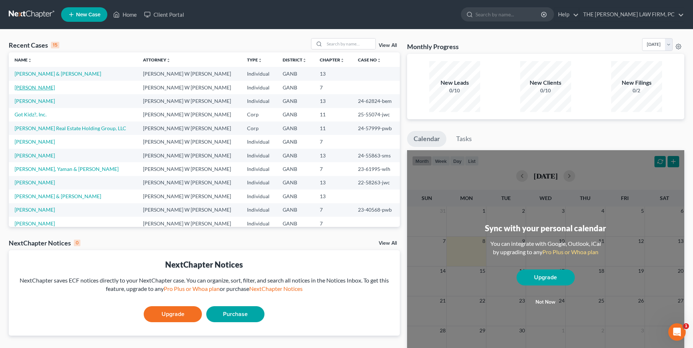 The height and width of the screenshot is (348, 693). I want to click on td: 25-55074-jwc, so click(376, 115).